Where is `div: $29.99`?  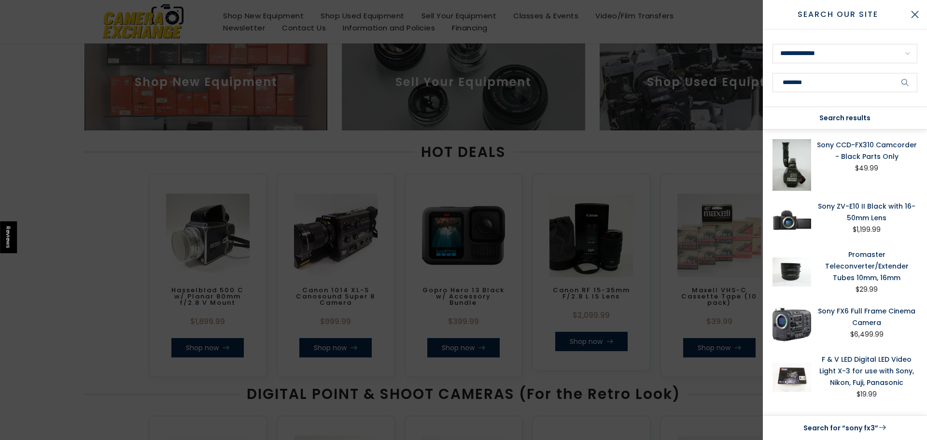
div: $29.99 is located at coordinates (867, 289).